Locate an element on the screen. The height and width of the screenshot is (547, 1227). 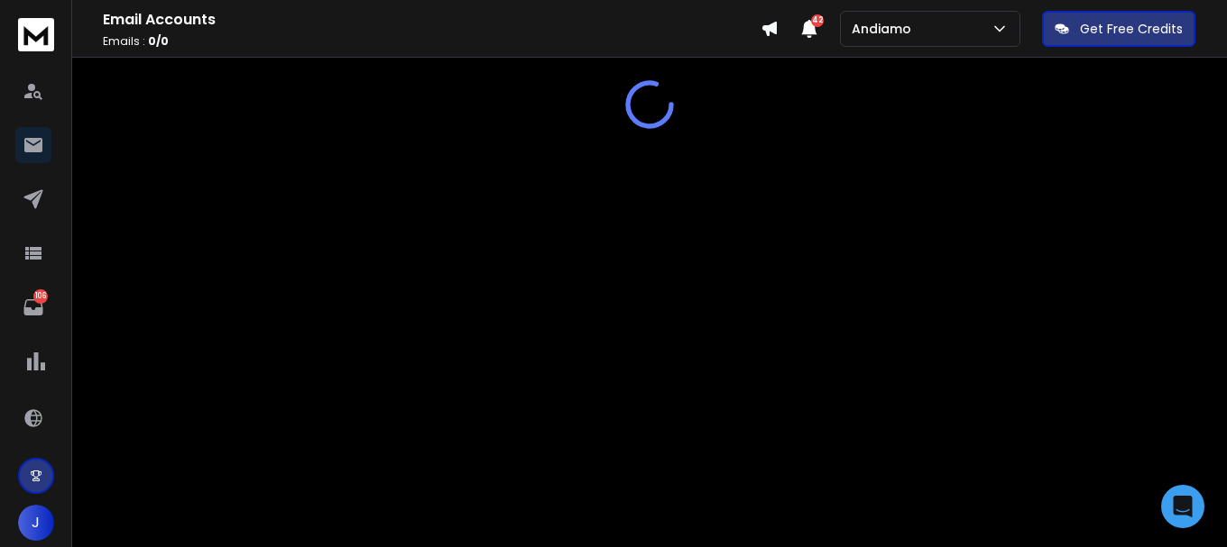
button: Get Free Credits is located at coordinates (1118, 29).